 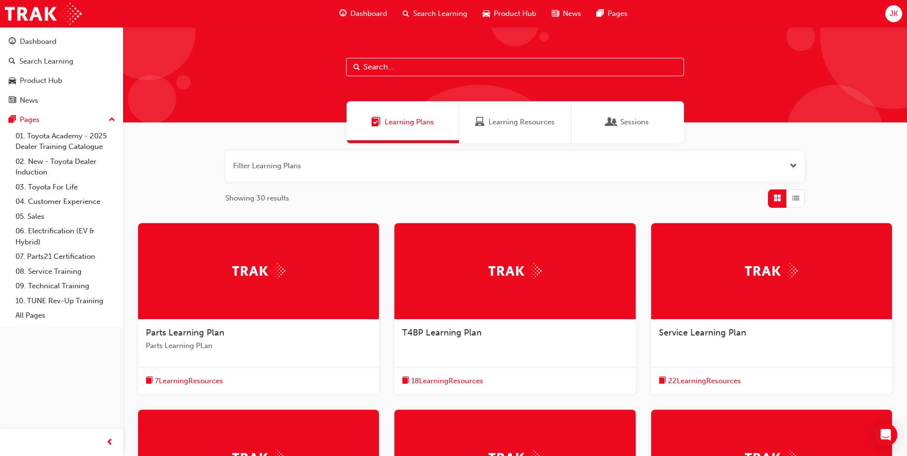 I want to click on a: 02. New - Toyota Dealer Induction, so click(x=65, y=167).